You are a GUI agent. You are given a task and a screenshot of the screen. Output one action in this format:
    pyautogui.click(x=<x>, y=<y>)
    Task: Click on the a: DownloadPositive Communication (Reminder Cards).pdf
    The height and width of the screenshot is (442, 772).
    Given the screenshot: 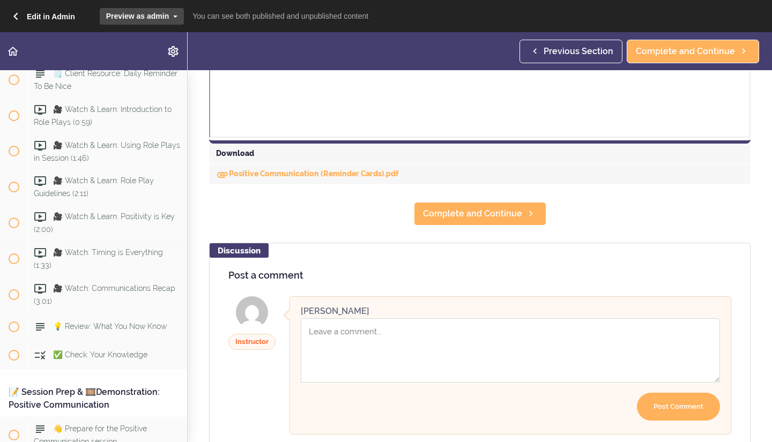 What is the action you would take?
    pyautogui.click(x=307, y=174)
    